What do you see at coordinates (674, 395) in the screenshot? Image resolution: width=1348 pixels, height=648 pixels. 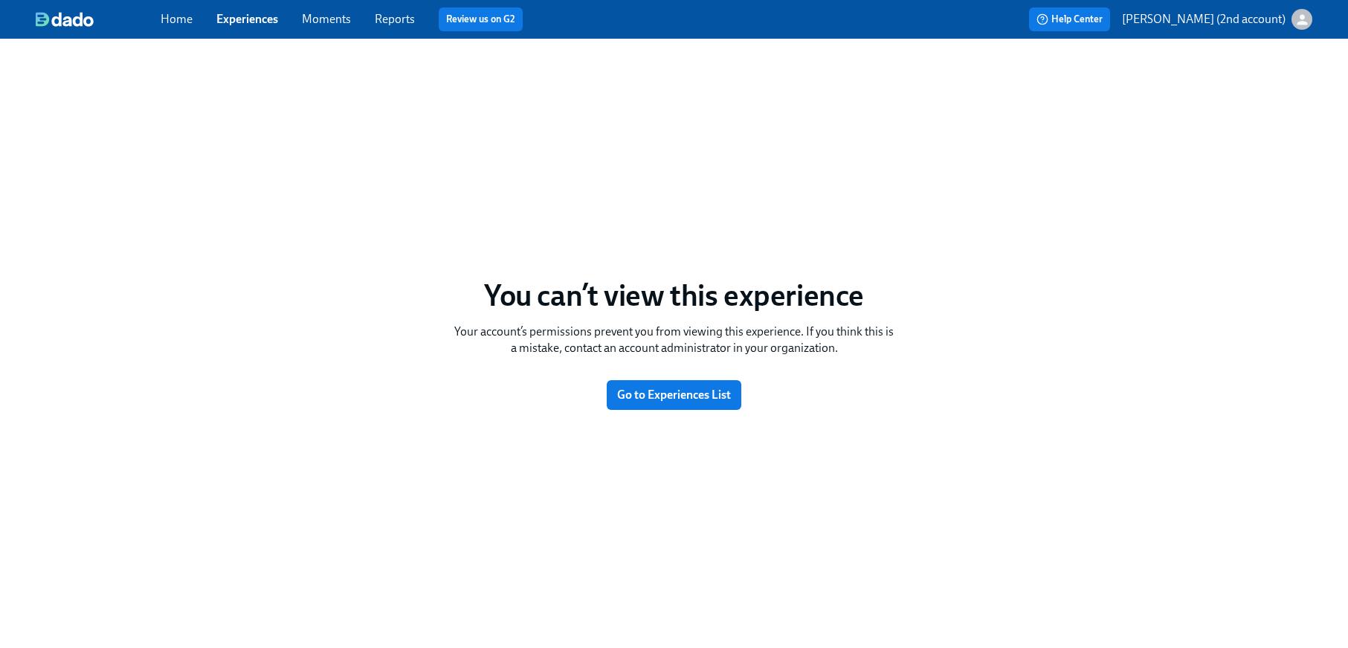 I see `span: Go to Experiences List` at bounding box center [674, 395].